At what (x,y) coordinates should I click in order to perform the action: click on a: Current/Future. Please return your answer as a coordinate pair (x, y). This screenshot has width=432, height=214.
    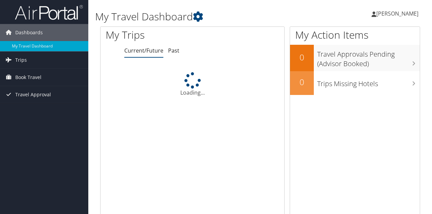
    Looking at the image, I should click on (144, 51).